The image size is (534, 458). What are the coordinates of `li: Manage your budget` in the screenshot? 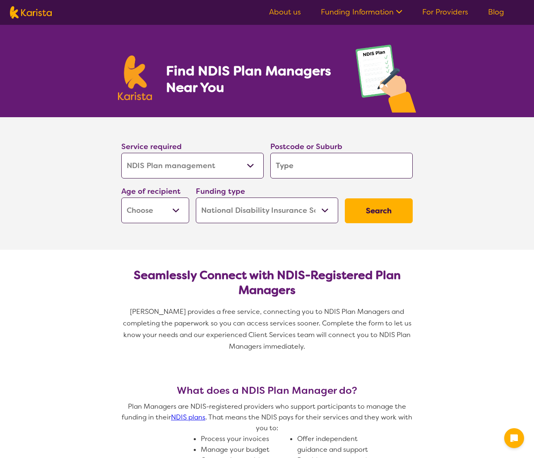 It's located at (245, 449).